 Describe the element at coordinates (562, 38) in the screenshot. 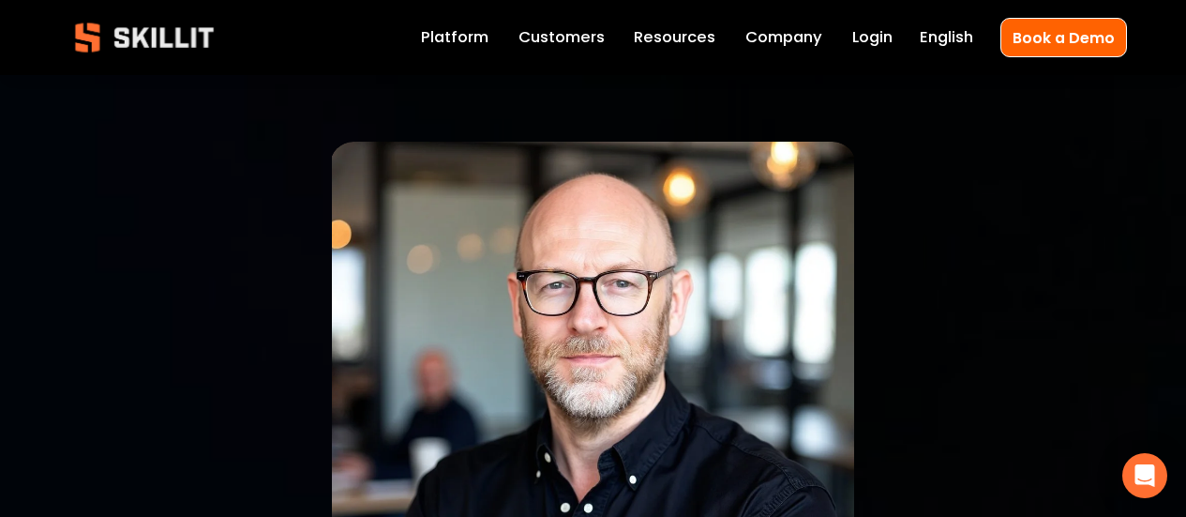

I see `a: Customers` at that location.